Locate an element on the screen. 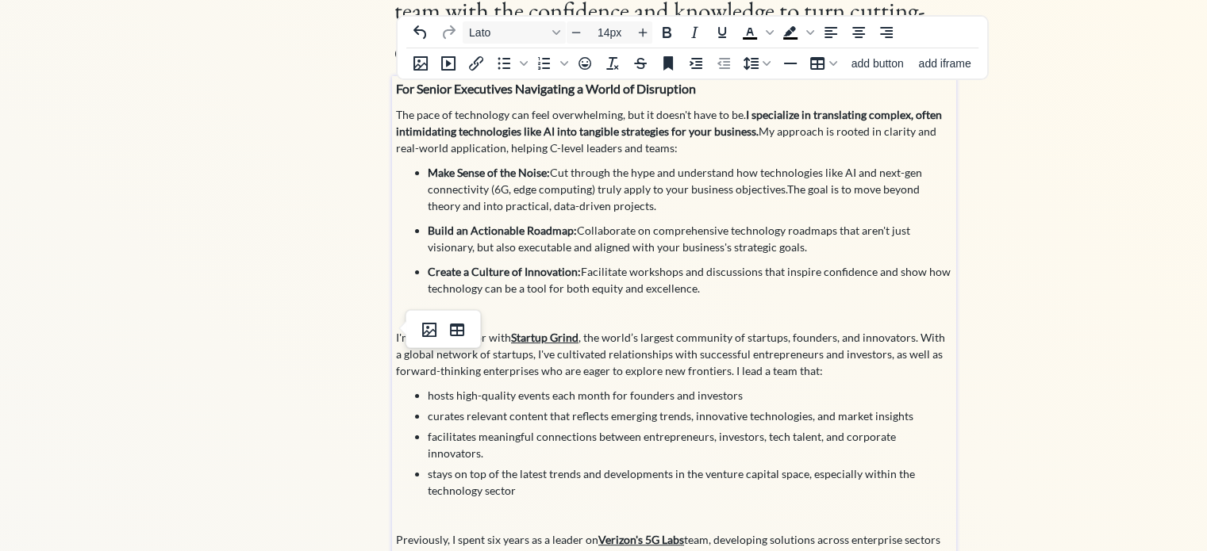 The width and height of the screenshot is (1207, 551). li: curates relevant content that reflects emerging trends, innovative technologies, and market insights is located at coordinates (690, 416).